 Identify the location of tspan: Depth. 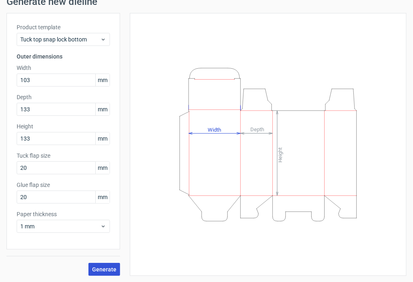
(257, 129).